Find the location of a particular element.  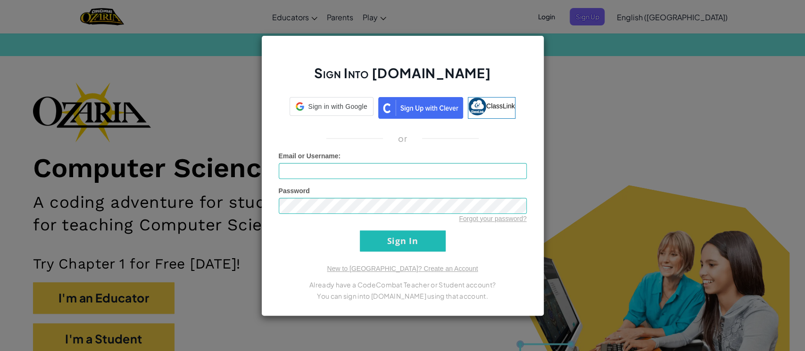

span: Email or Username is located at coordinates (309, 156).